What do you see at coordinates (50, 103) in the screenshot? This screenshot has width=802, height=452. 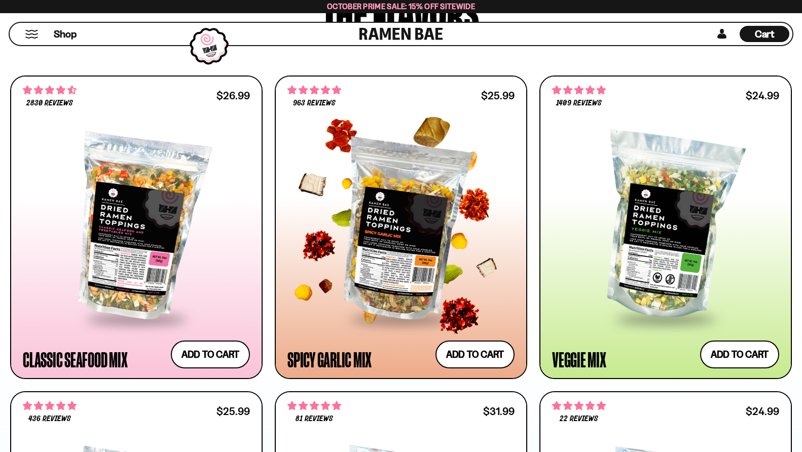 I see `span: 2830 reviews` at bounding box center [50, 103].